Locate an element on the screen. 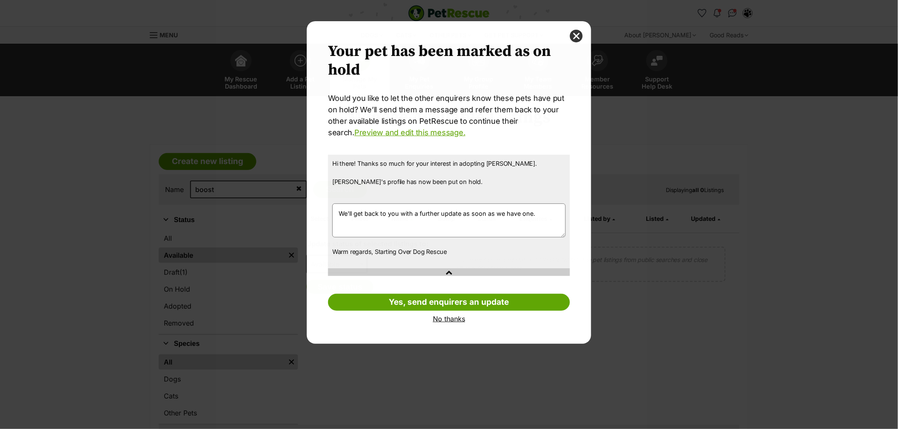  p: Warm regards, Starting Over Dog Rescue is located at coordinates (449, 252).